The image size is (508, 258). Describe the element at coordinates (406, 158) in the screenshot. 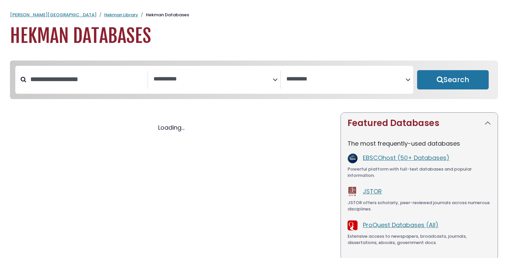

I see `a: EBSCOhost (50+ Databases)` at that location.